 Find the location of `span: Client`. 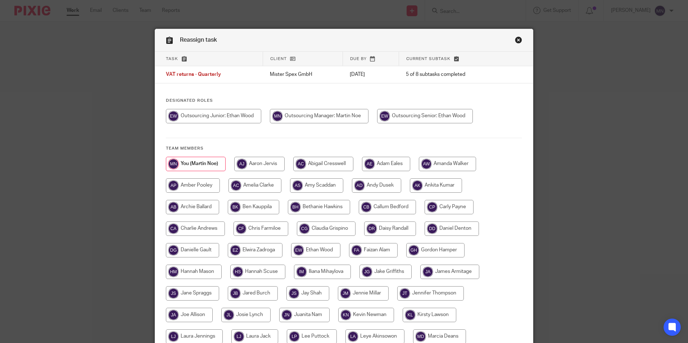

span: Client is located at coordinates (279, 59).